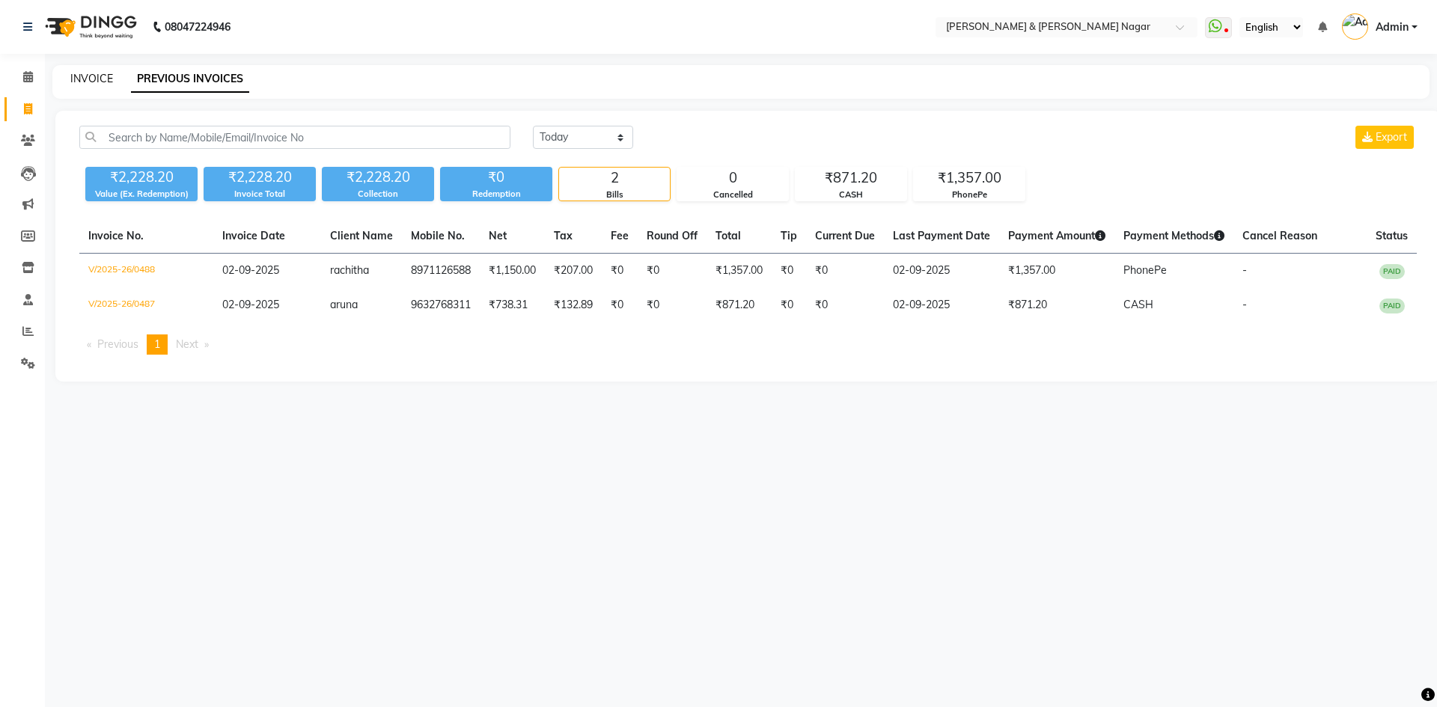  Describe the element at coordinates (438, 236) in the screenshot. I see `span: Mobile No.` at that location.